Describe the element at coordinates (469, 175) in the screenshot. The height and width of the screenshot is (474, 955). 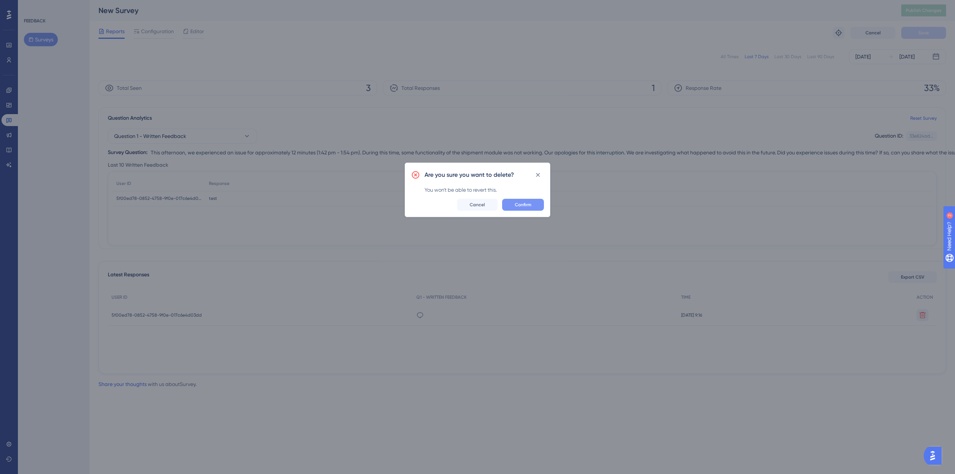
I see `h2: Are you sure you want to delete?` at that location.